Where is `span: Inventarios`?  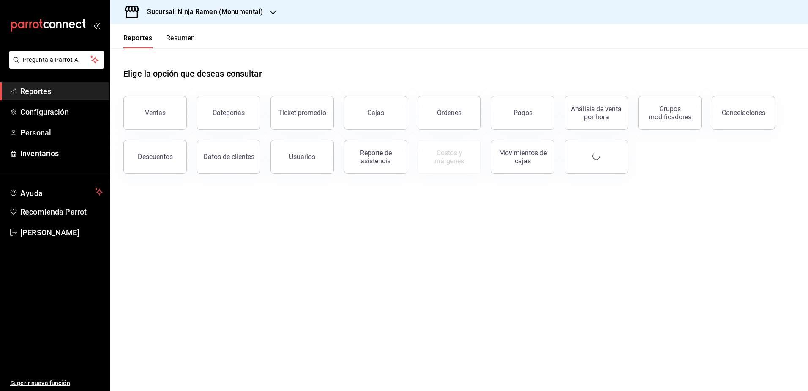 span: Inventarios is located at coordinates (61, 153).